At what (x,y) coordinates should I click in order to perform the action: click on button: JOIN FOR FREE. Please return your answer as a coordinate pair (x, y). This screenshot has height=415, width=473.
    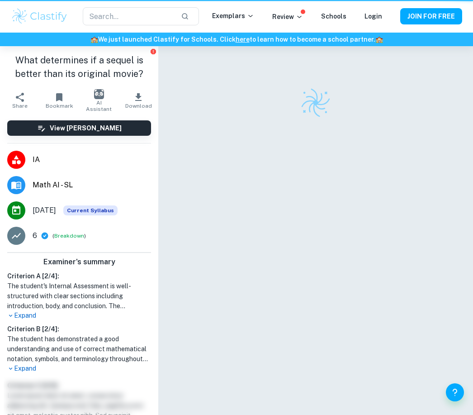
    Looking at the image, I should click on (431, 16).